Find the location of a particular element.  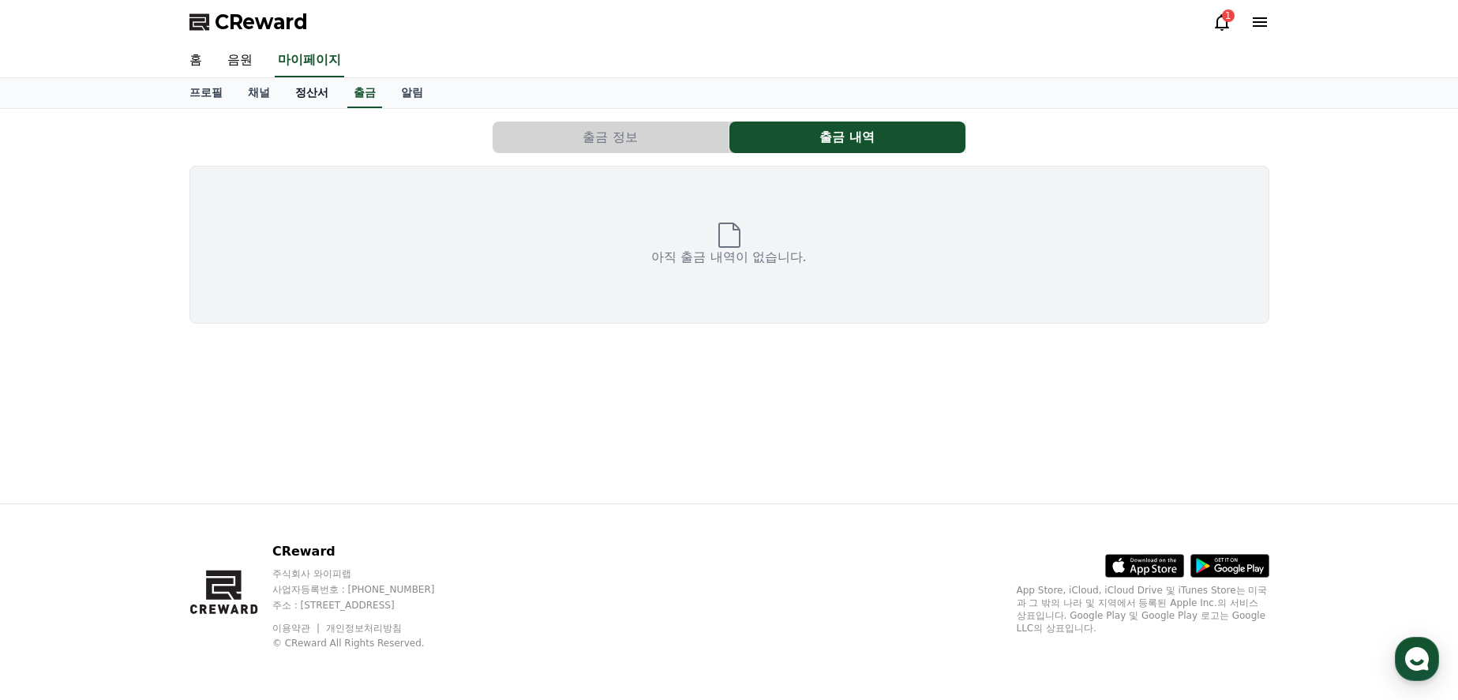

a: 설정 is located at coordinates (253, 520).